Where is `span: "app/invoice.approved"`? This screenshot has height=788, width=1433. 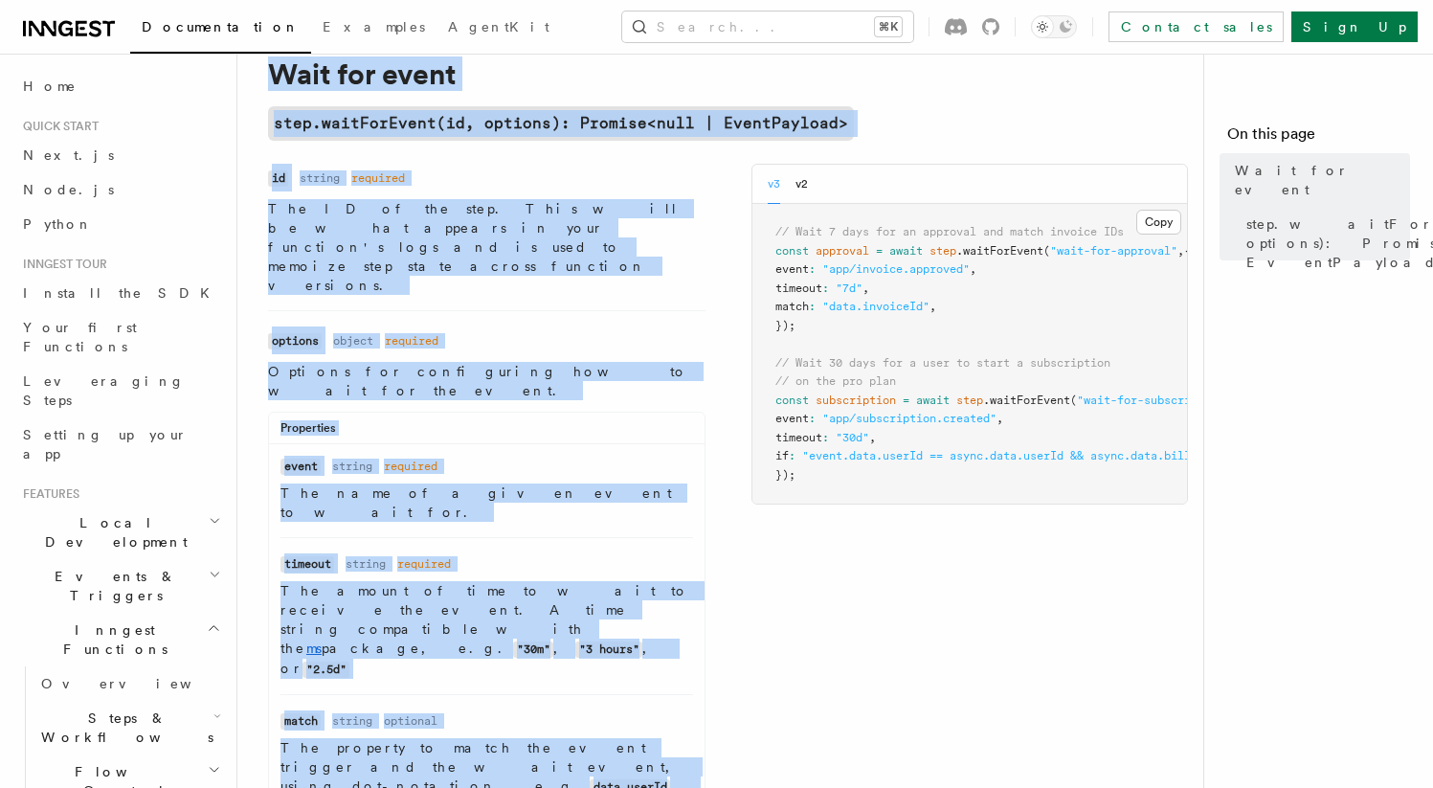
span: "app/invoice.approved" is located at coordinates (896, 269).